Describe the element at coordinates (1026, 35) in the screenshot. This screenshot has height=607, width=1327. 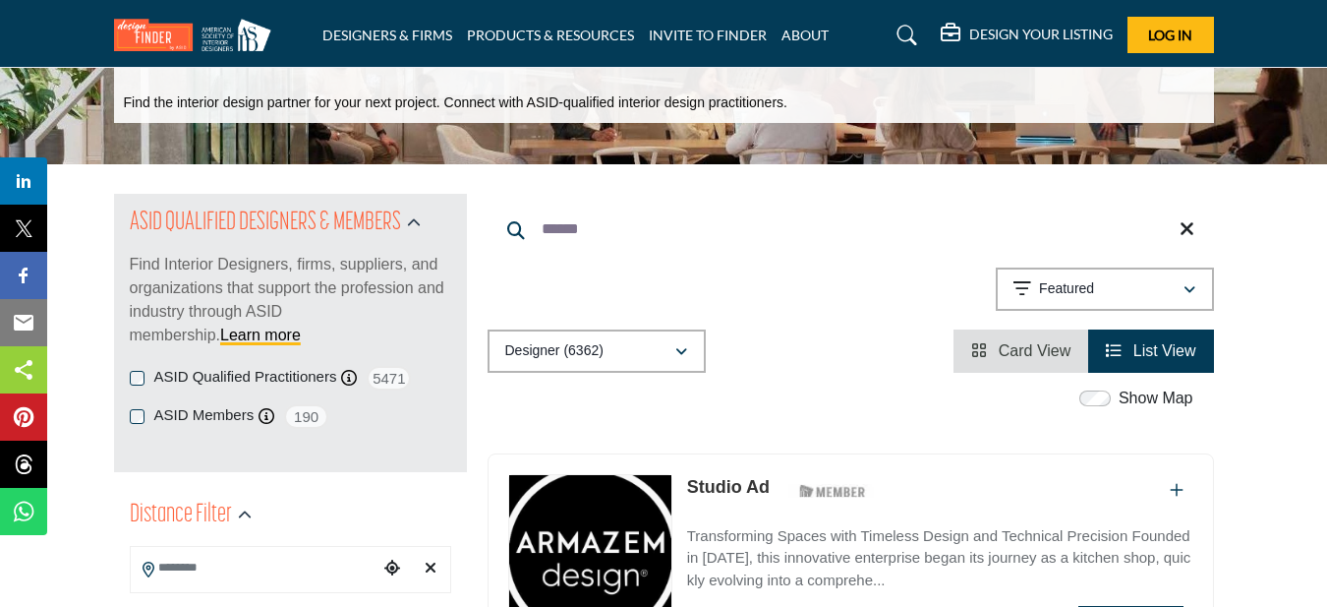
I see `div: DESIGN YOUR LISTING` at that location.